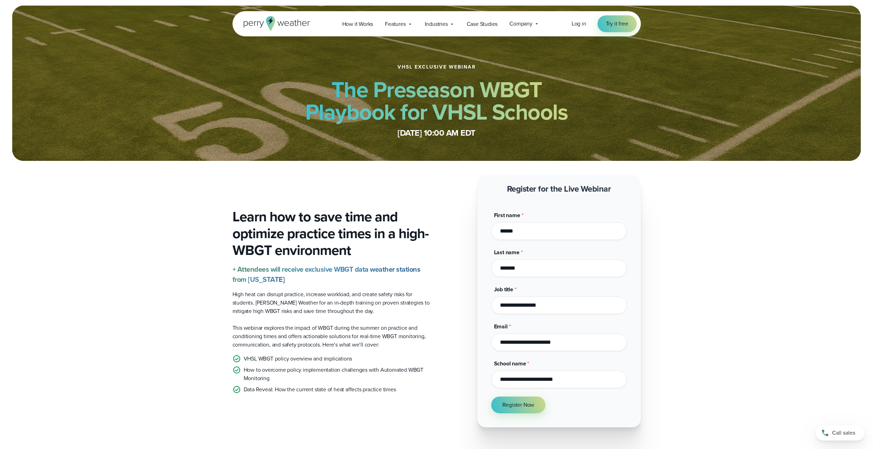 Image resolution: width=873 pixels, height=449 pixels. Describe the element at coordinates (395, 24) in the screenshot. I see `span: Features` at that location.